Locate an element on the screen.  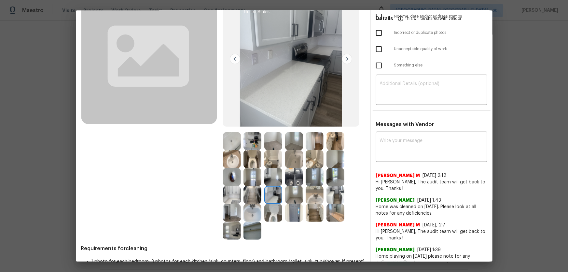
span: Incorrect or duplicate photos is located at coordinates (441, 33).